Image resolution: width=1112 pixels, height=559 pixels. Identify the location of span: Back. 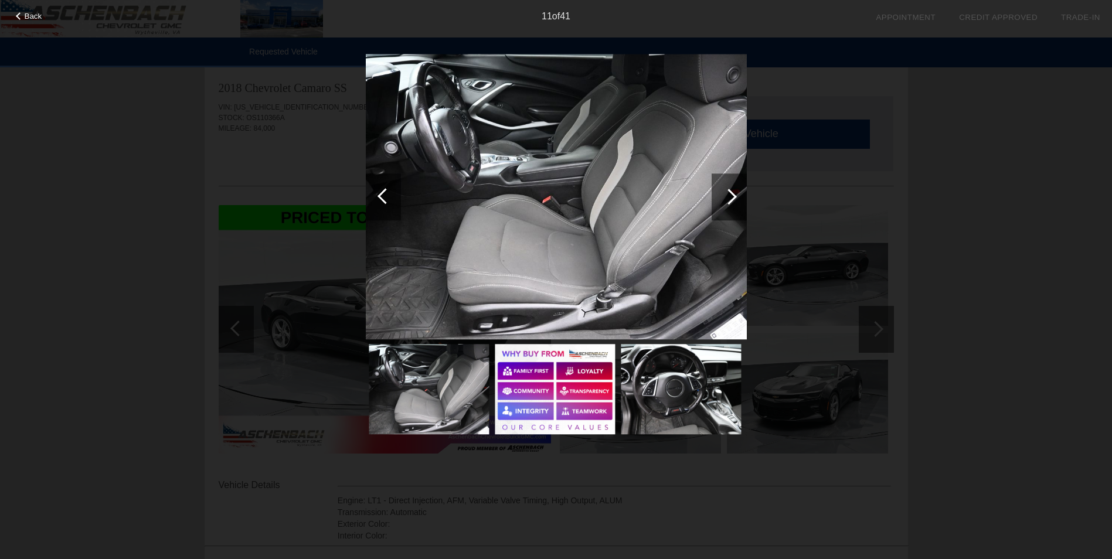
(33, 16).